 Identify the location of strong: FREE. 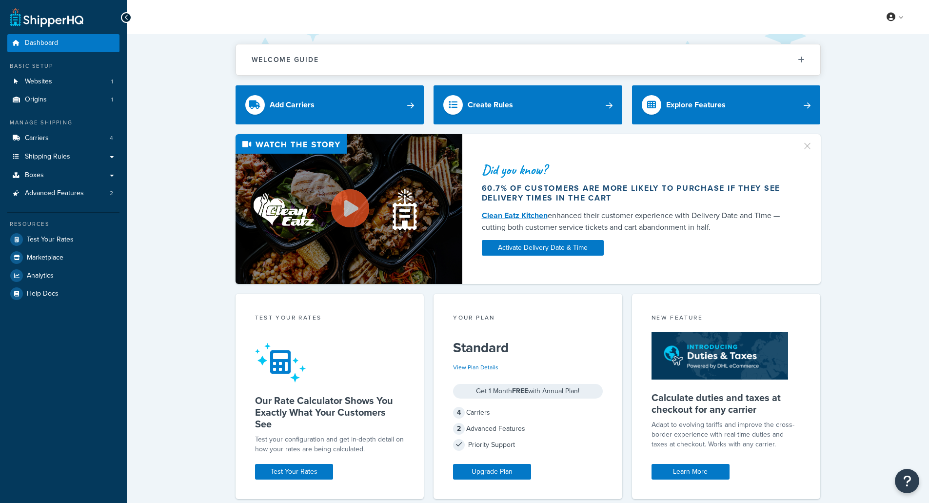
(520, 391).